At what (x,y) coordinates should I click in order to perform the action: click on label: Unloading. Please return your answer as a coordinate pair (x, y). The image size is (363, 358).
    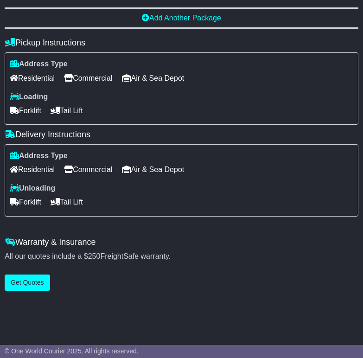
    Looking at the image, I should click on (32, 188).